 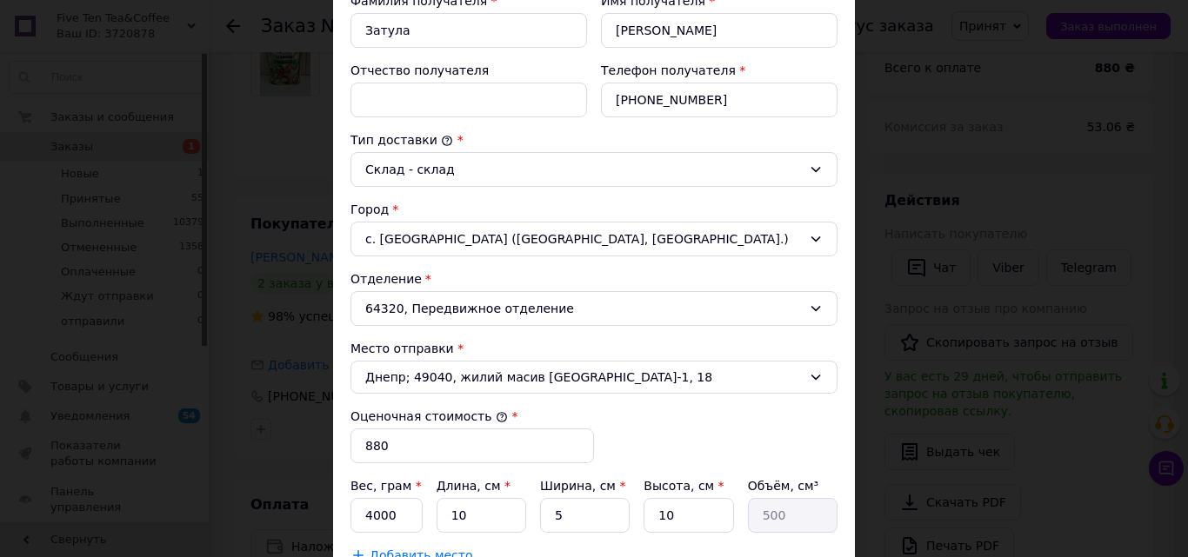 I want to click on div: Объём, см³, so click(x=792, y=486).